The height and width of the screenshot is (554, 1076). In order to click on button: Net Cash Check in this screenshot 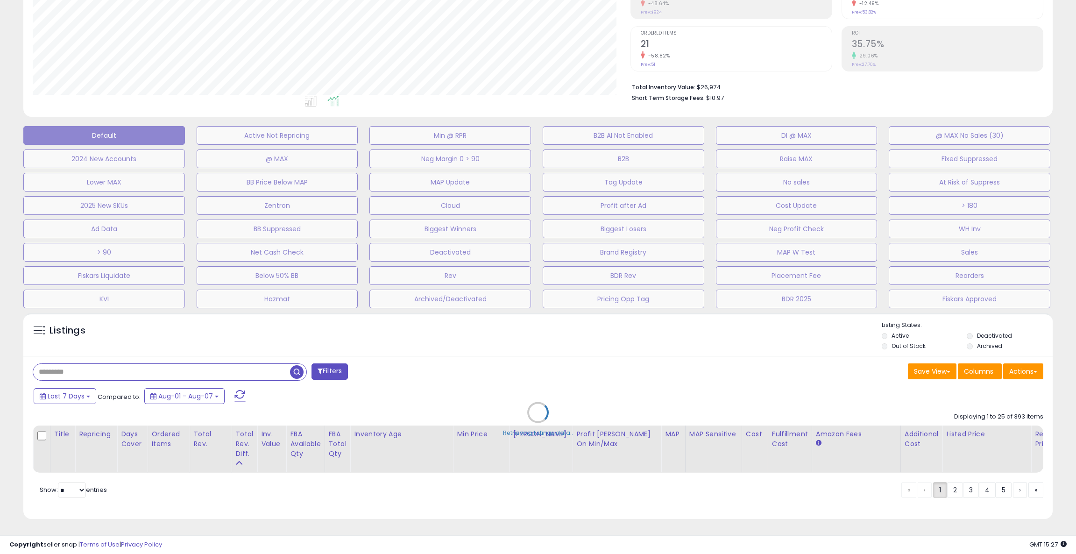, I will do `click(277, 252)`.